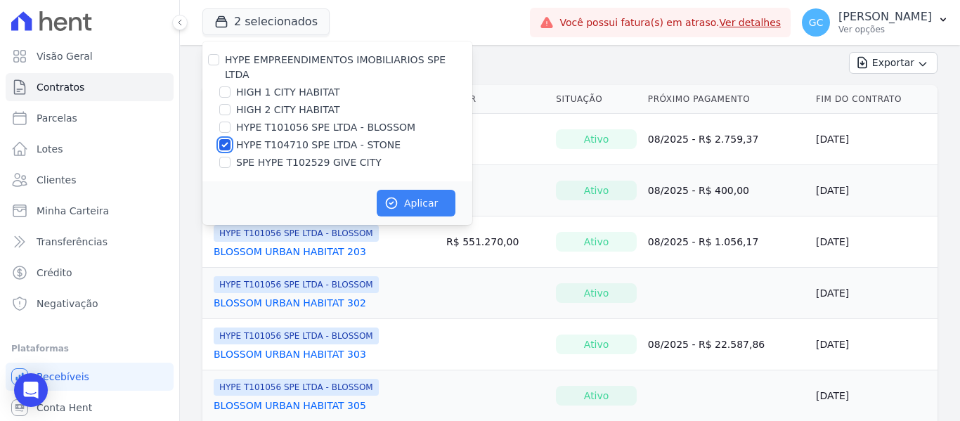 Image resolution: width=960 pixels, height=421 pixels. What do you see at coordinates (416, 203) in the screenshot?
I see `button: Aplicar` at bounding box center [416, 203].